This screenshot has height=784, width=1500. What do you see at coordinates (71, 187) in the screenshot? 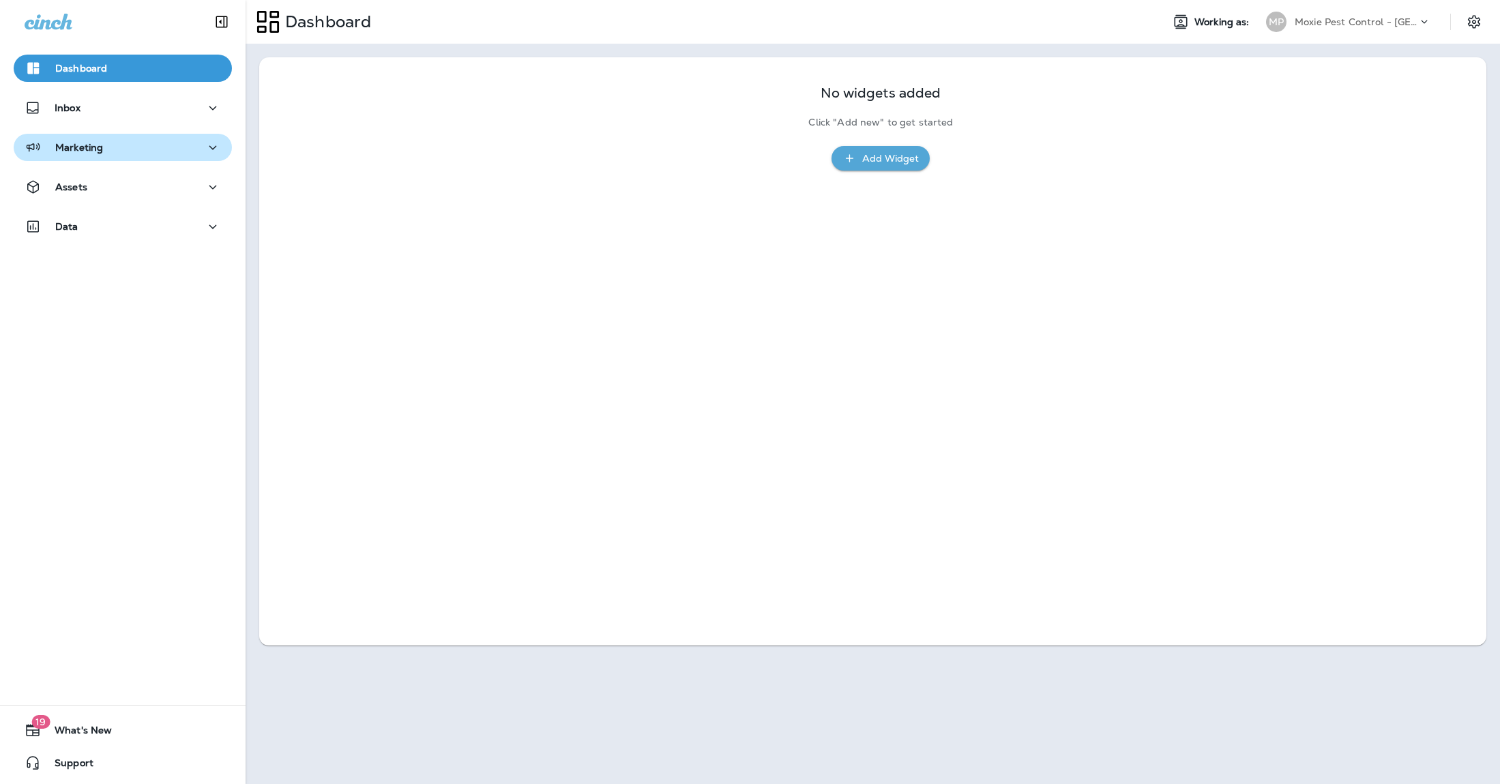
I see `p: Assets` at bounding box center [71, 187].